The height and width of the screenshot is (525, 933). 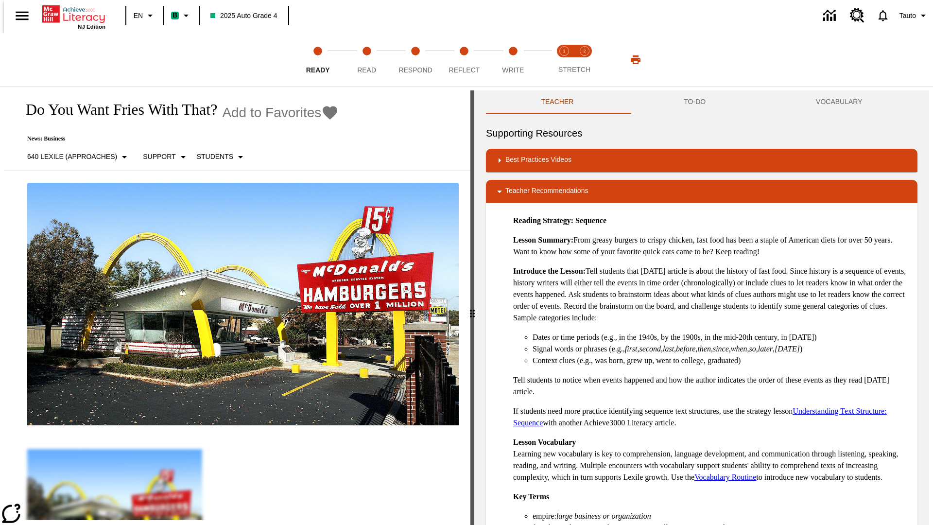 What do you see at coordinates (700, 416) in the screenshot?
I see `u: Understanding Text Structure: Sequence` at bounding box center [700, 416].